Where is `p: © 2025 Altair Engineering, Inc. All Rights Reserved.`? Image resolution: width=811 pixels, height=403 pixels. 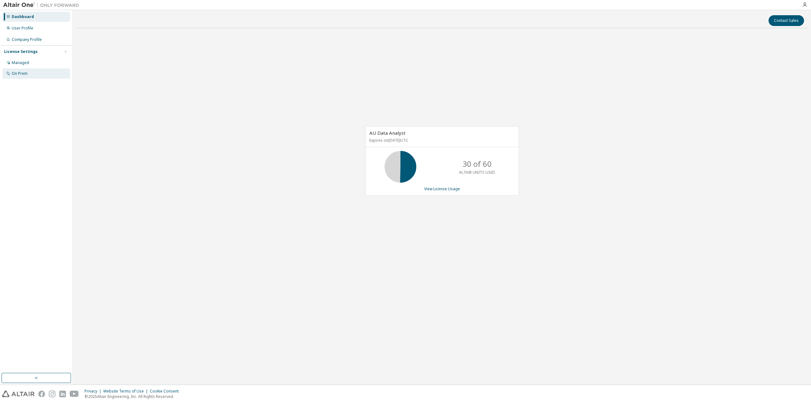
p: © 2025 Altair Engineering, Inc. All Rights Reserved. is located at coordinates (133, 396).